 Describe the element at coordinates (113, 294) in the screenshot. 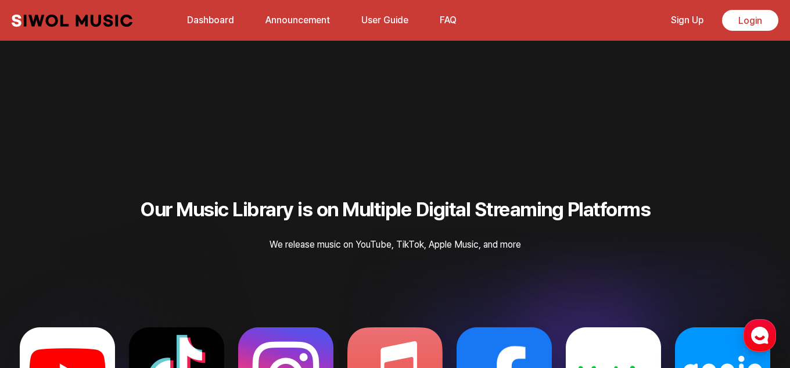

I see `span: Messages` at that location.